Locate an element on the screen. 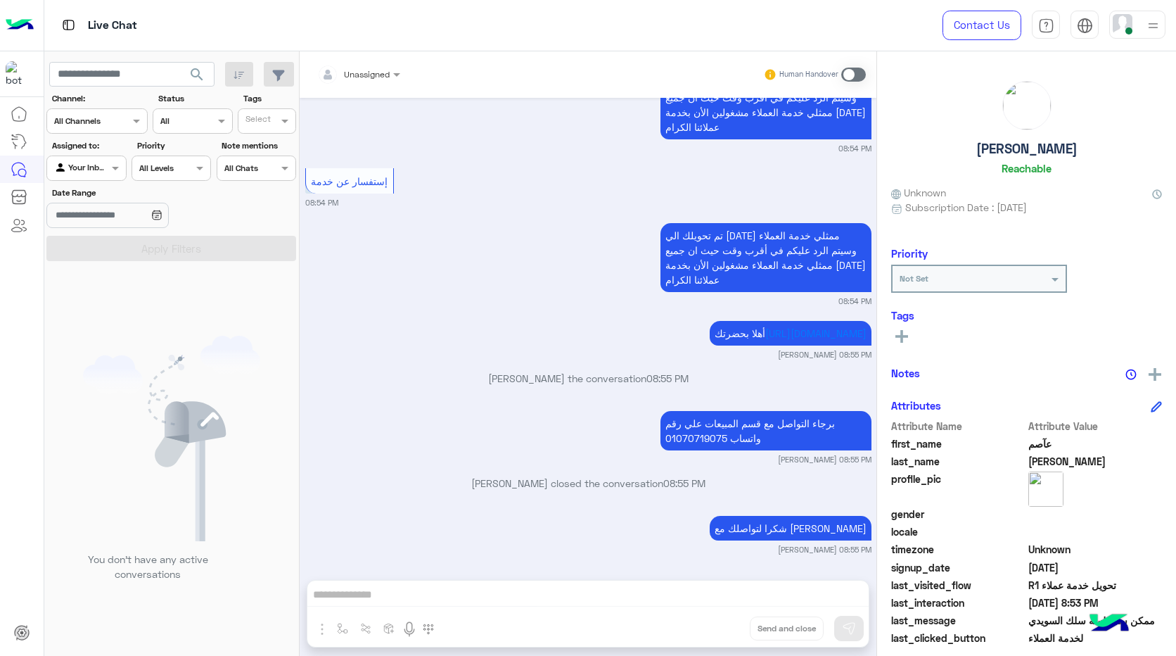  label: Assigned to: is located at coordinates (88, 146).